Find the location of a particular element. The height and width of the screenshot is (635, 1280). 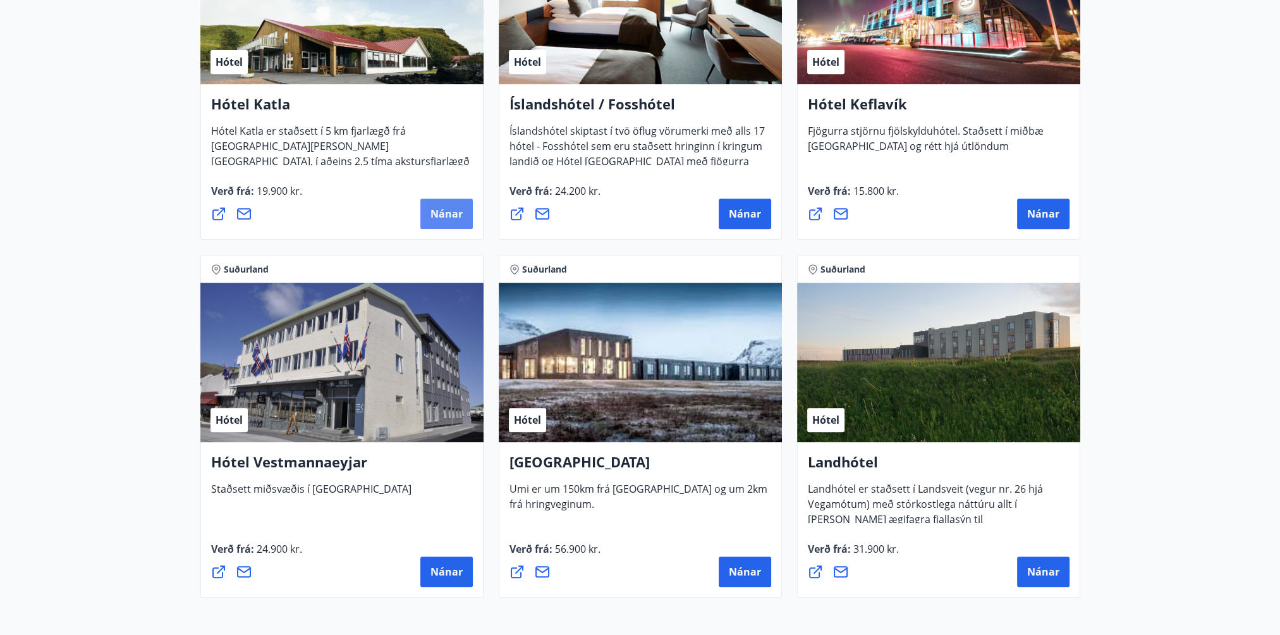

h4: Hótel Keflavík is located at coordinates (939, 109).